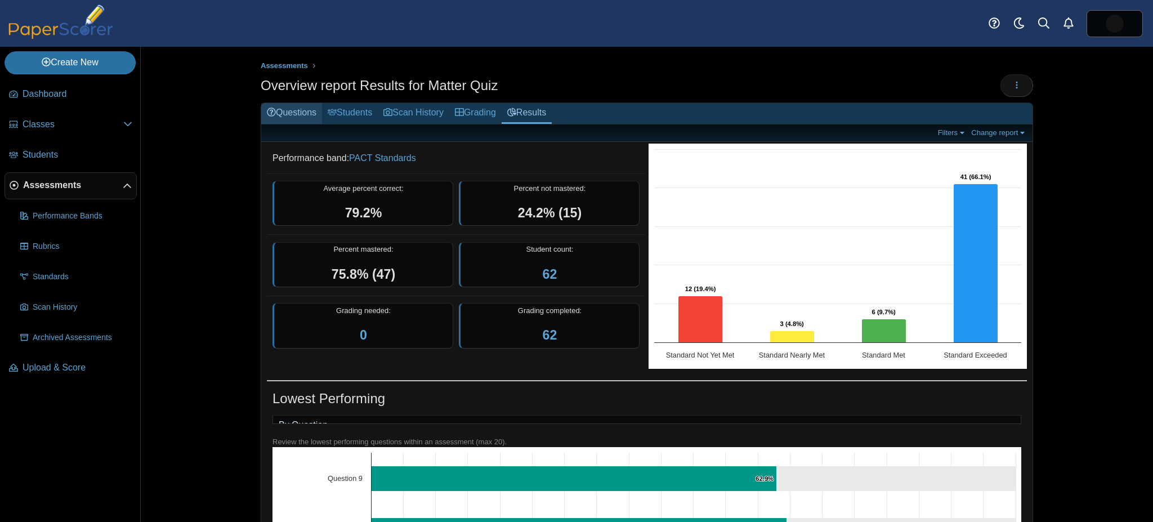 The width and height of the screenshot is (1153, 522). What do you see at coordinates (549, 325) in the screenshot?
I see `div: Grading completed:` at bounding box center [549, 325].